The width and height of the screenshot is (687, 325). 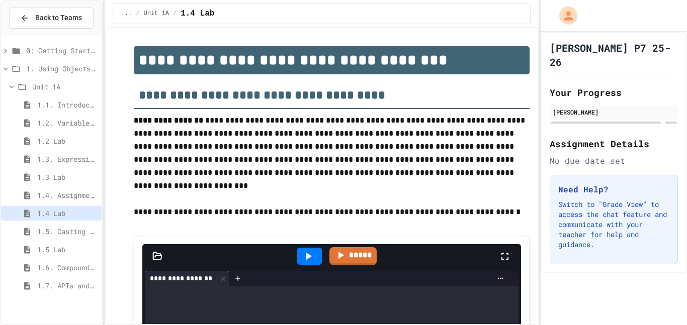 I want to click on span: 1.5 Lab, so click(x=67, y=249).